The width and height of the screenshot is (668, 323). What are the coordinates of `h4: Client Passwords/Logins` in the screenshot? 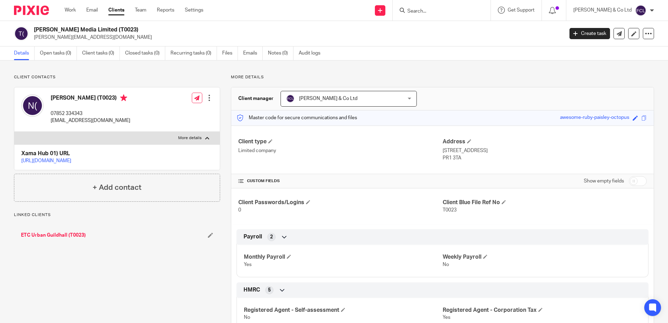 It's located at (340, 202).